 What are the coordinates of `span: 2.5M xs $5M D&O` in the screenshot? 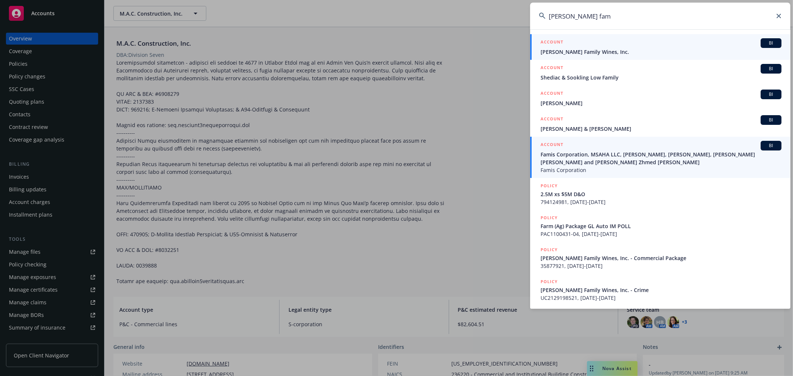 It's located at (661, 194).